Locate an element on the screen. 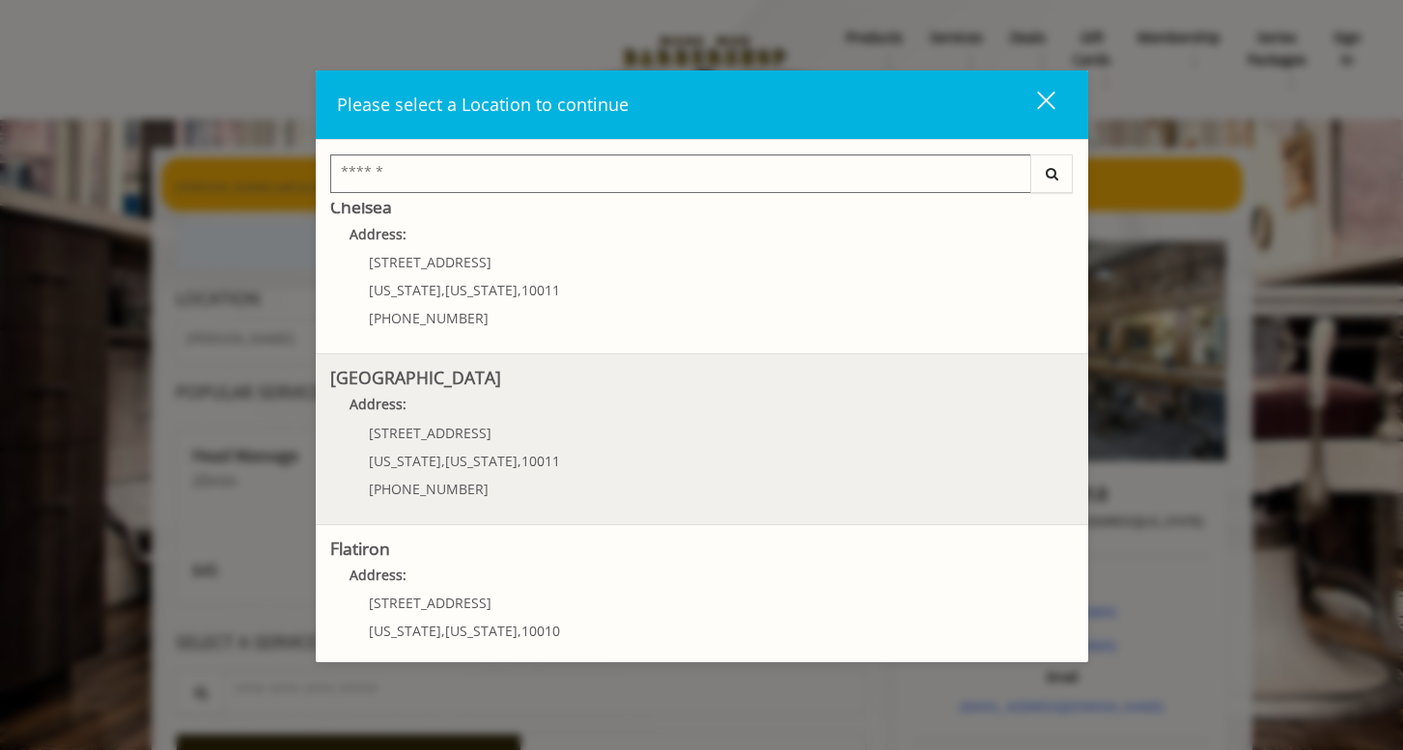 The image size is (1403, 750). i: Search button is located at coordinates (1051, 174).